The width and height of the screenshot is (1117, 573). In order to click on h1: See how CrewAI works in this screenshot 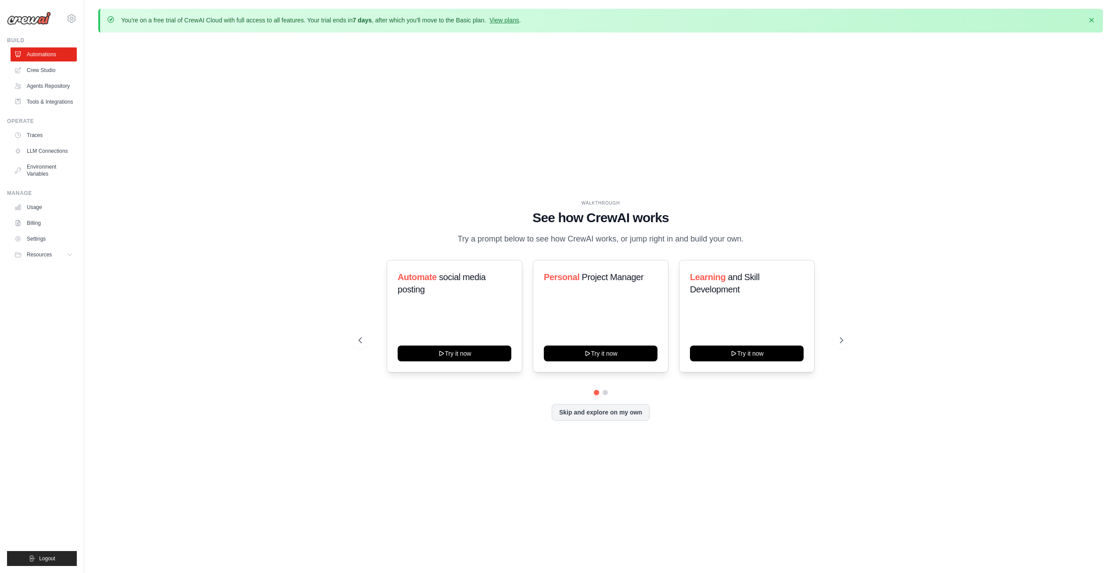, I will do `click(601, 218)`.